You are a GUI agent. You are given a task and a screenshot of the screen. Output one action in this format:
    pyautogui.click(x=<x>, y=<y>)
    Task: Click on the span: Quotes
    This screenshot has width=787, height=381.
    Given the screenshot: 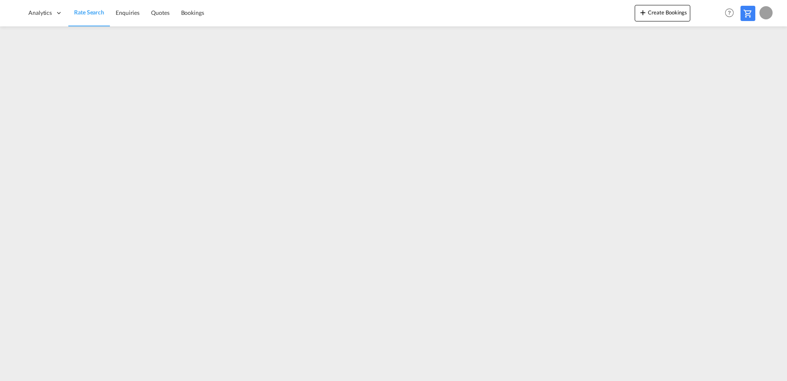 What is the action you would take?
    pyautogui.click(x=160, y=12)
    